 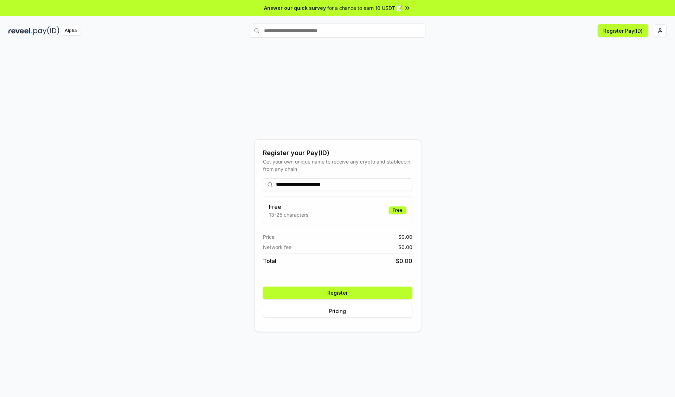 I want to click on img: pay_id, so click(x=46, y=31).